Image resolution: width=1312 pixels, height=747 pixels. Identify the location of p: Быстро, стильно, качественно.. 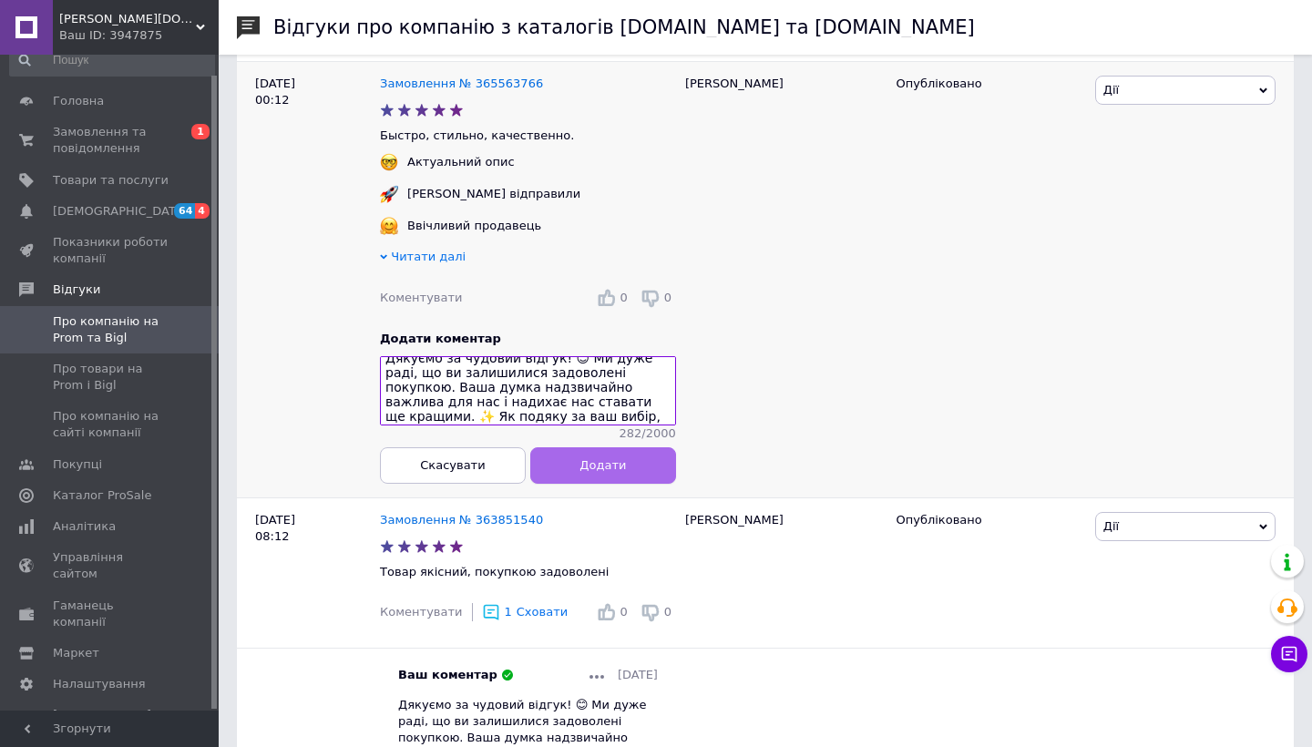
(527, 136).